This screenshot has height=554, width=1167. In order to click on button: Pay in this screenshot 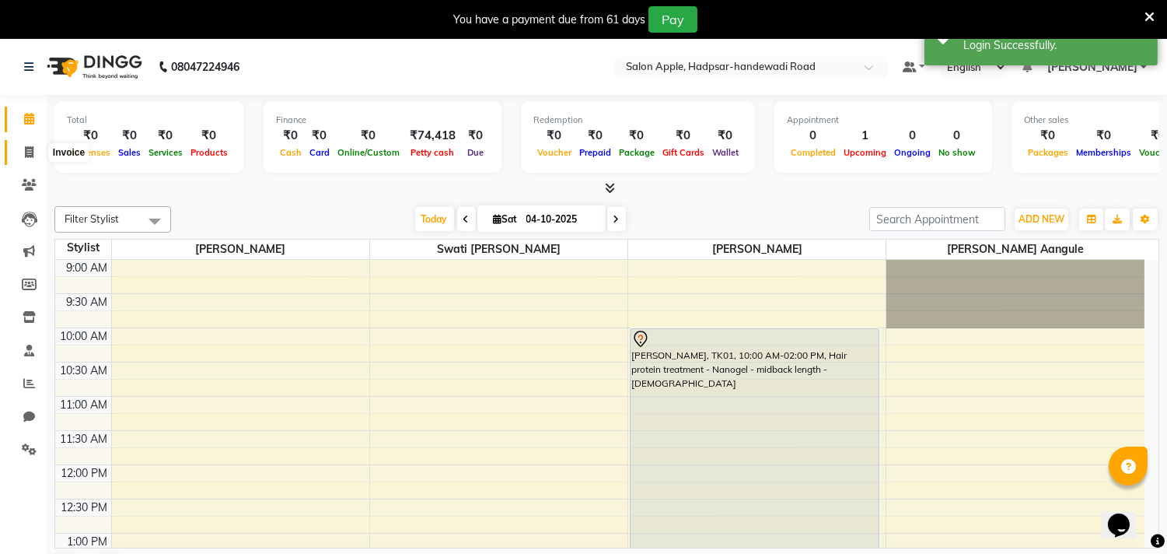, I will do `click(673, 19)`.